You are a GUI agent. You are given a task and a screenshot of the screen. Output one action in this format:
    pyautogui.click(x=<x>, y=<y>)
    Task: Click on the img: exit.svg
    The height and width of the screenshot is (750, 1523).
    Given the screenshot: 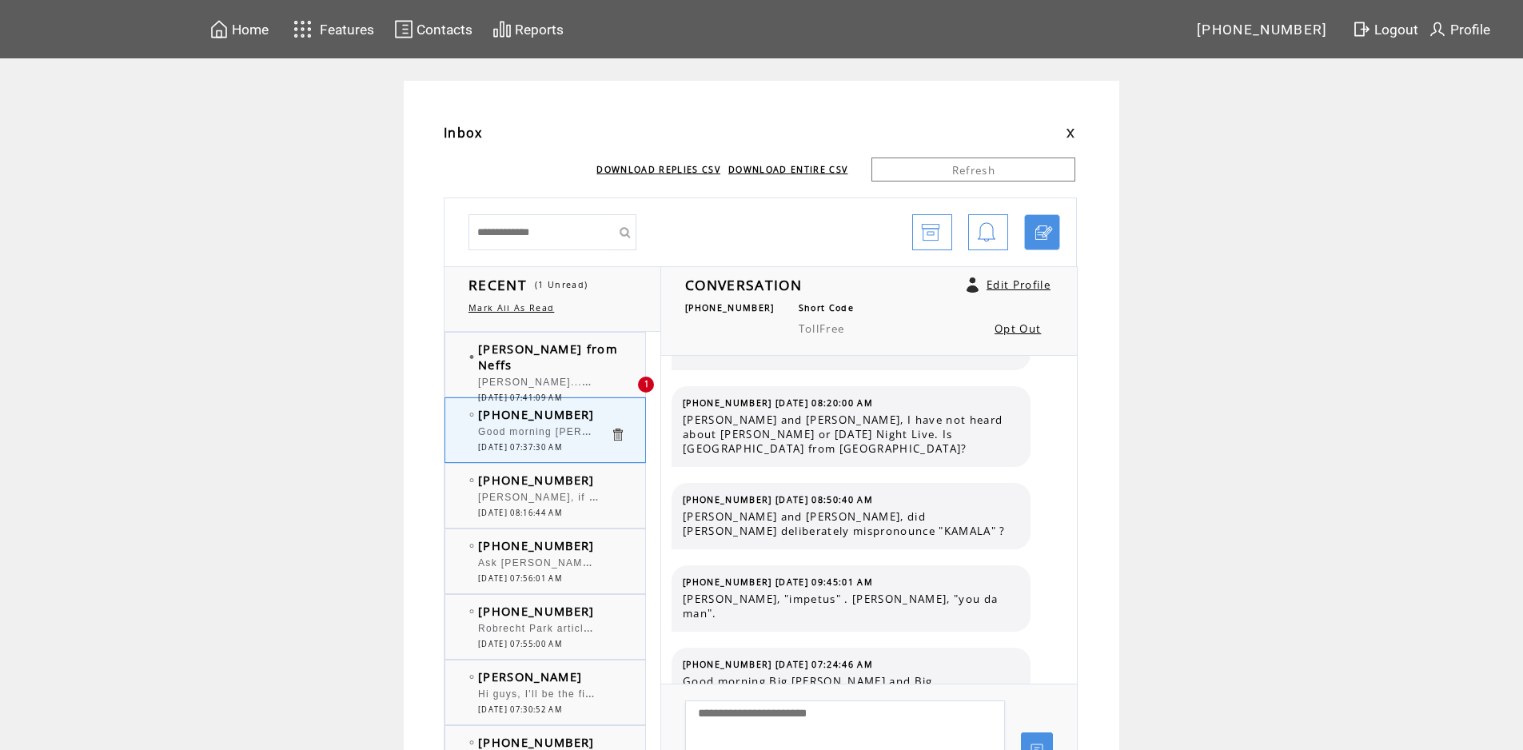 What is the action you would take?
    pyautogui.click(x=1362, y=29)
    